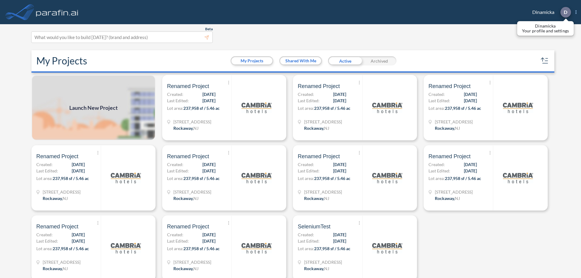  I want to click on a: Launch New Project, so click(94, 108).